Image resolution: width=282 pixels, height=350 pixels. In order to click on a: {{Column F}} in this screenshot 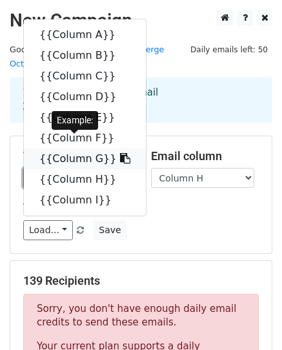, I will do `click(85, 138)`.